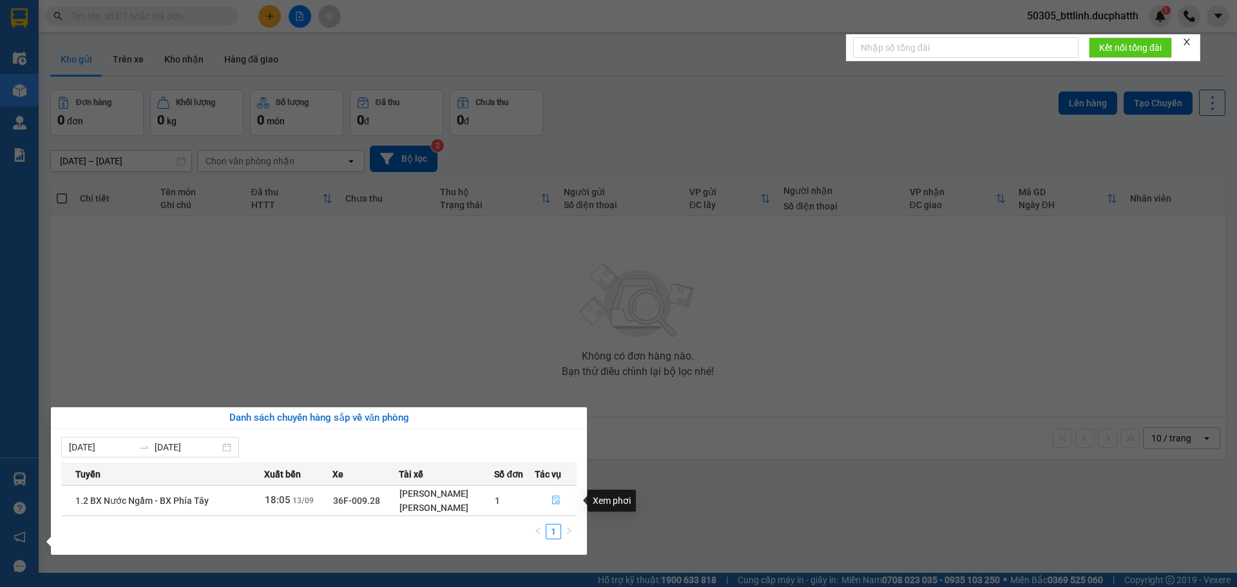 This screenshot has height=587, width=1237. What do you see at coordinates (411, 474) in the screenshot?
I see `span: Tài xế` at bounding box center [411, 474].